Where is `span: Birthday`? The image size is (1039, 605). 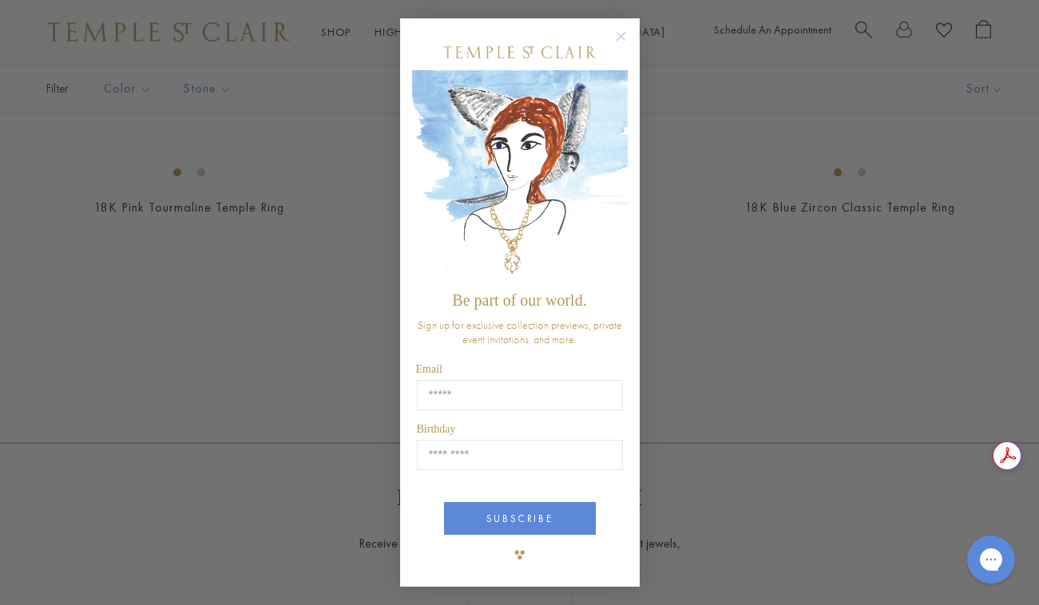
span: Birthday is located at coordinates (436, 429).